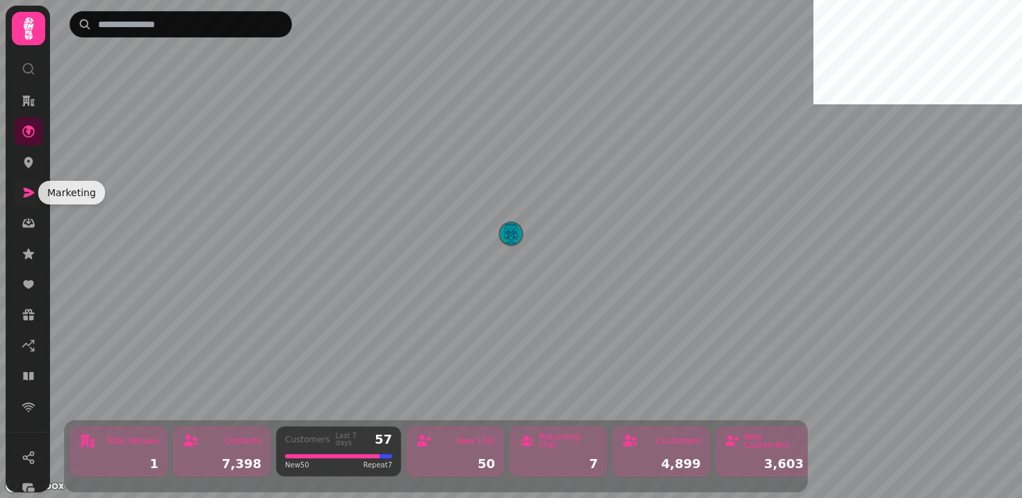 This screenshot has height=498, width=1022. I want to click on button: Knead Pizza, so click(511, 234).